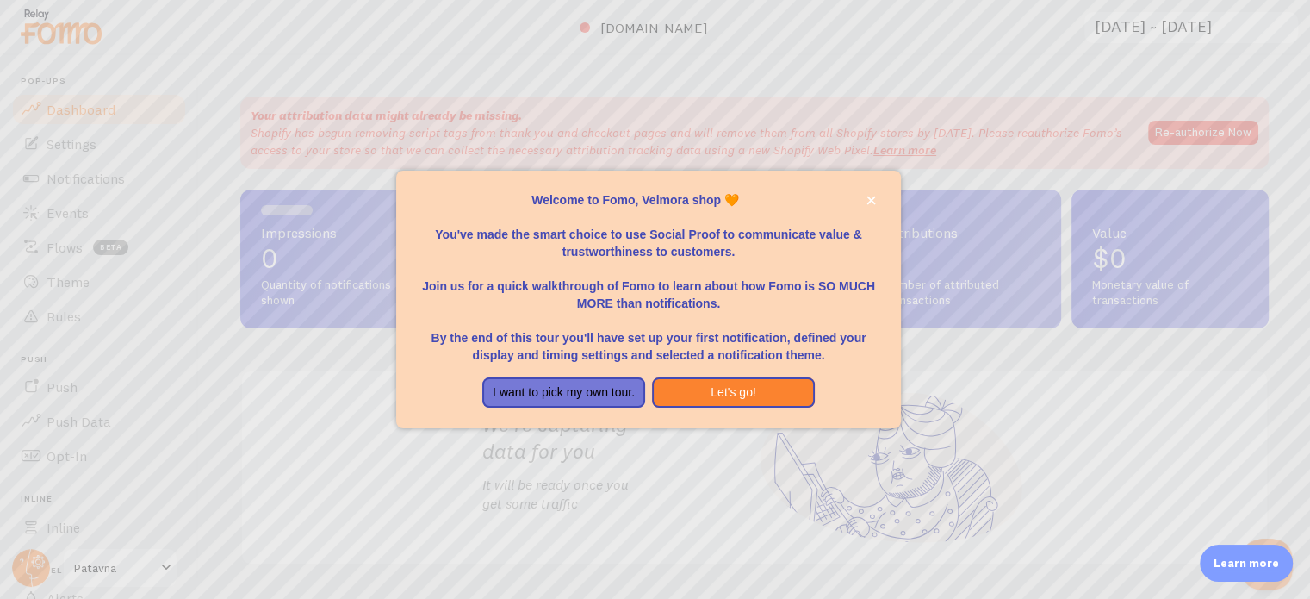  Describe the element at coordinates (563, 393) in the screenshot. I see `button: I want to pick my own tour.` at that location.